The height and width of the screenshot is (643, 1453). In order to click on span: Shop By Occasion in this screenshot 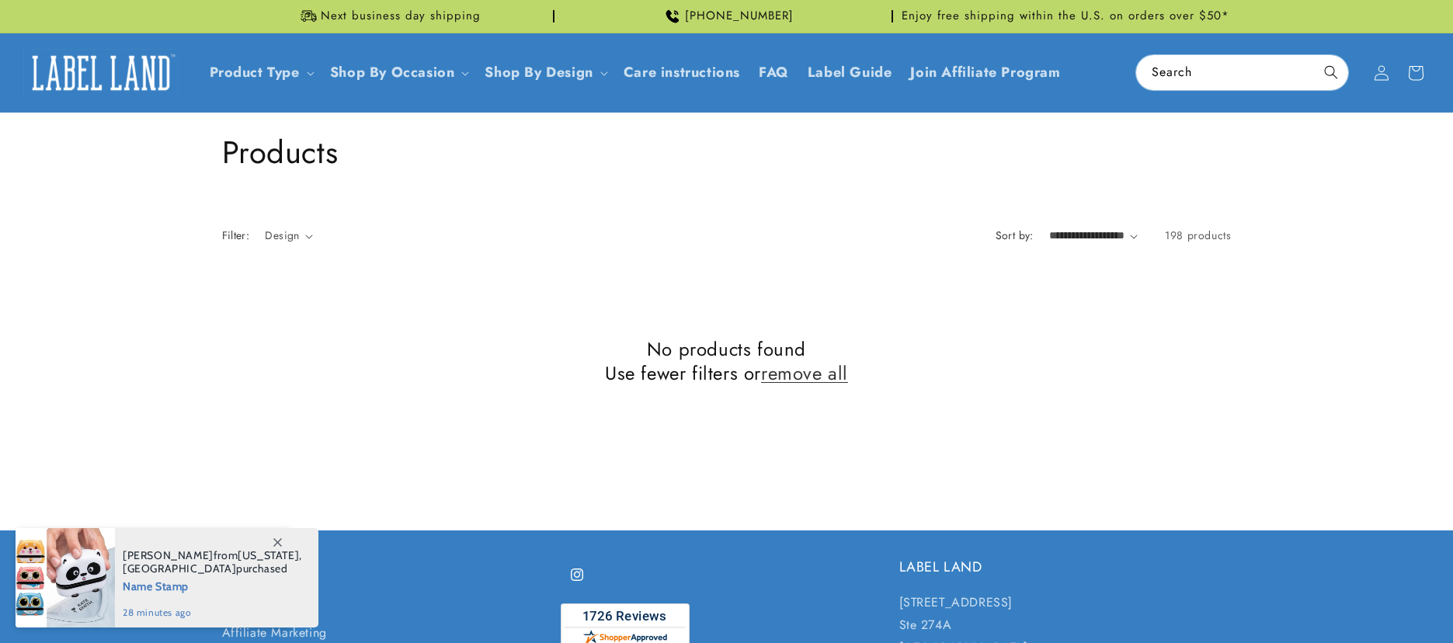, I will do `click(392, 72)`.